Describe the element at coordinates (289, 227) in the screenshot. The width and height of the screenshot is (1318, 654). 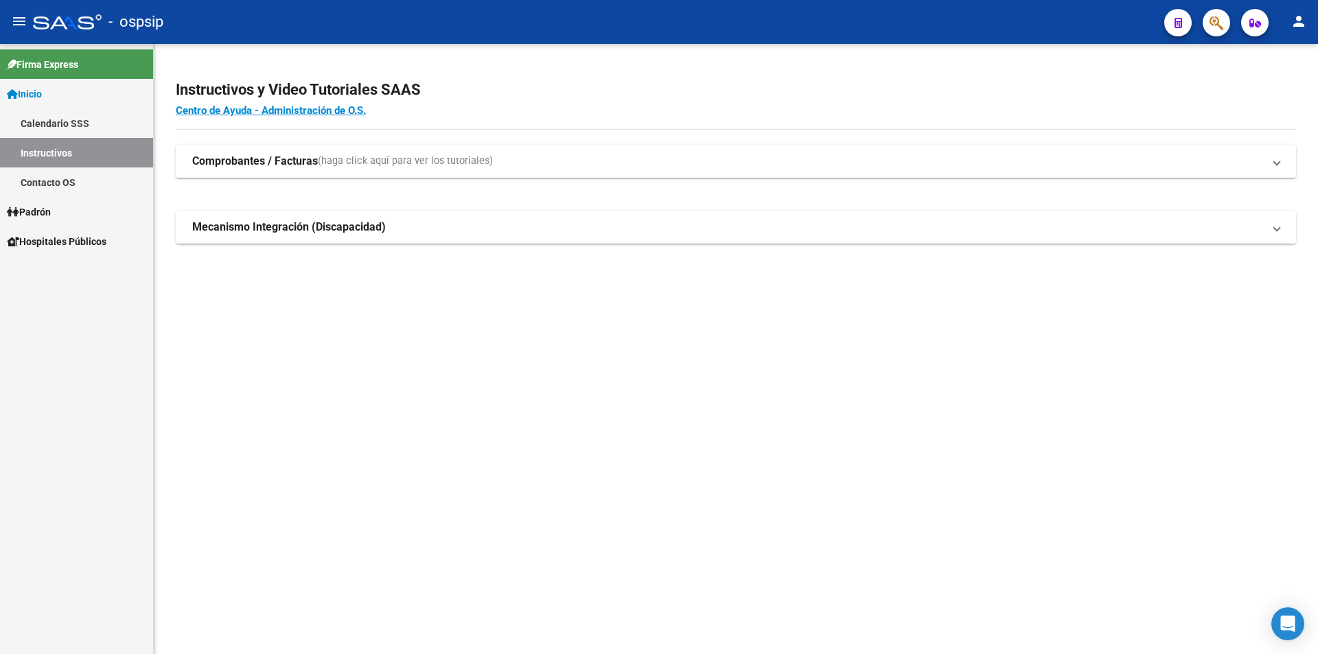
I see `strong: Mecanismo Integración (Discapacidad)` at that location.